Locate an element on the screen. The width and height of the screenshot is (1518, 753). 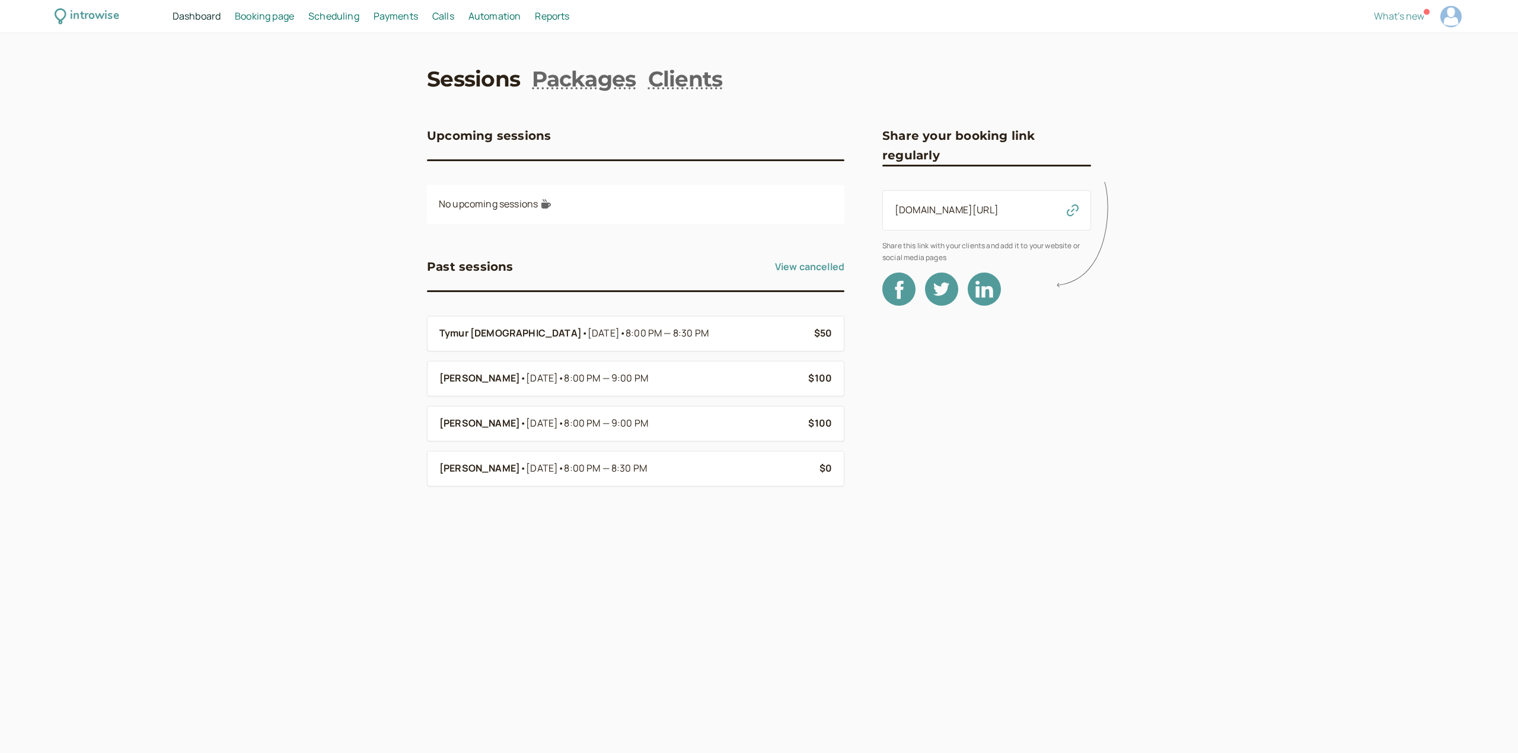
a: Dashboard is located at coordinates (196, 17).